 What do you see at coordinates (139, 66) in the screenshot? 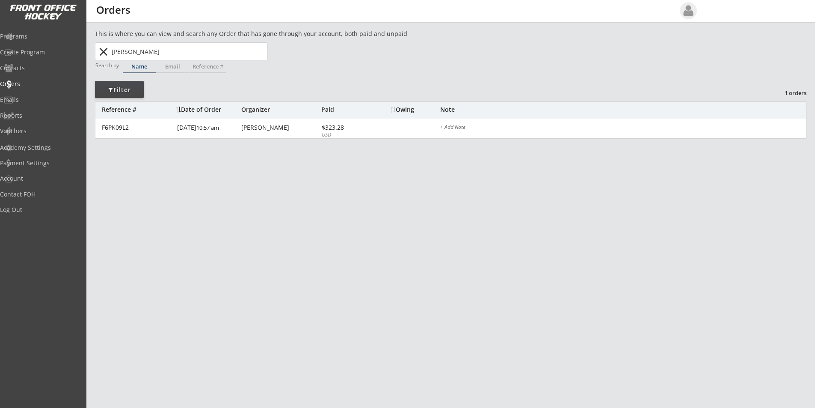
I see `div: Name` at bounding box center [139, 66].